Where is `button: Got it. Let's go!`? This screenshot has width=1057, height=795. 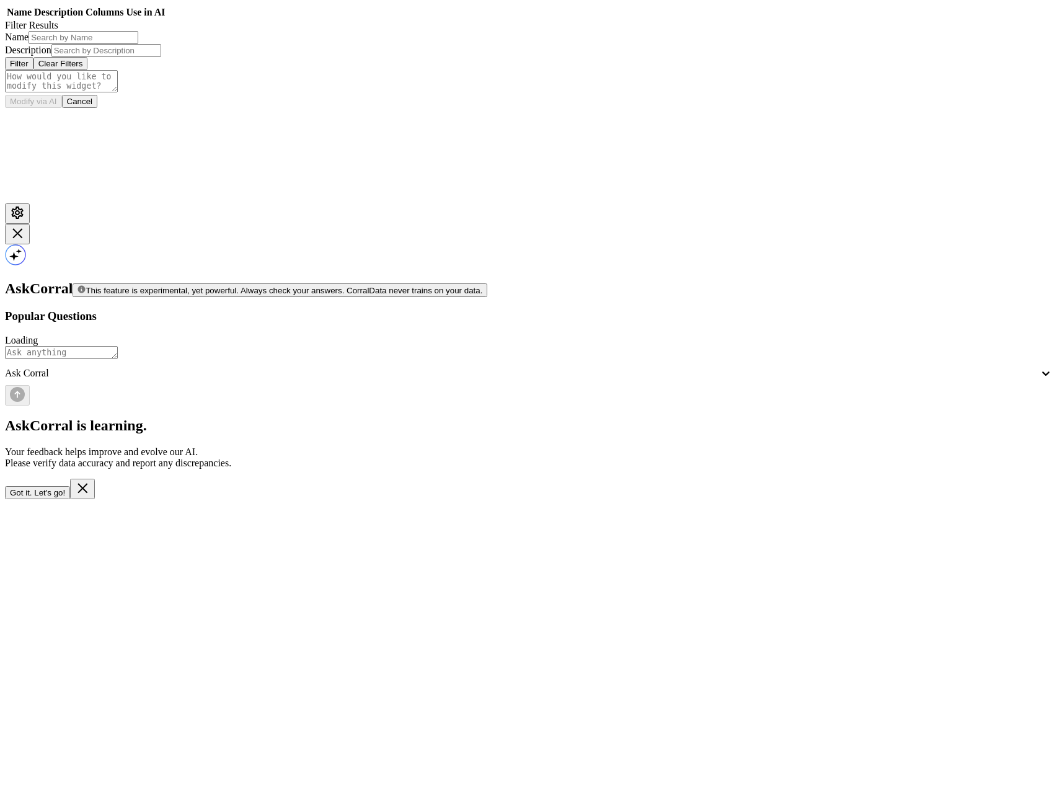
button: Got it. Let's go! is located at coordinates (37, 492).